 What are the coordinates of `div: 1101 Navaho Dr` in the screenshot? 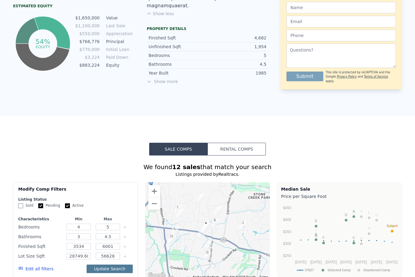 It's located at (202, 233).